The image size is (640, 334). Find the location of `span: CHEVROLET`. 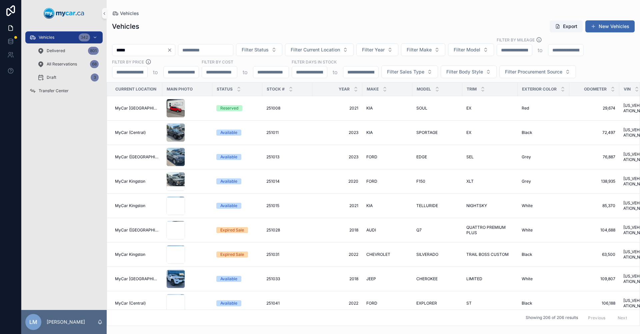

span: CHEVROLET is located at coordinates (379, 254).